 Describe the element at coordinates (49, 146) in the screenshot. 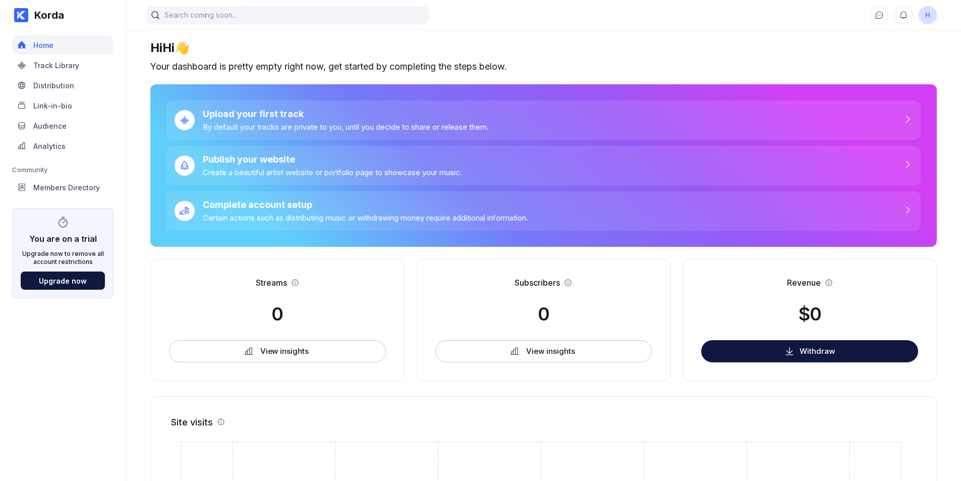

I see `div: Analytics` at that location.